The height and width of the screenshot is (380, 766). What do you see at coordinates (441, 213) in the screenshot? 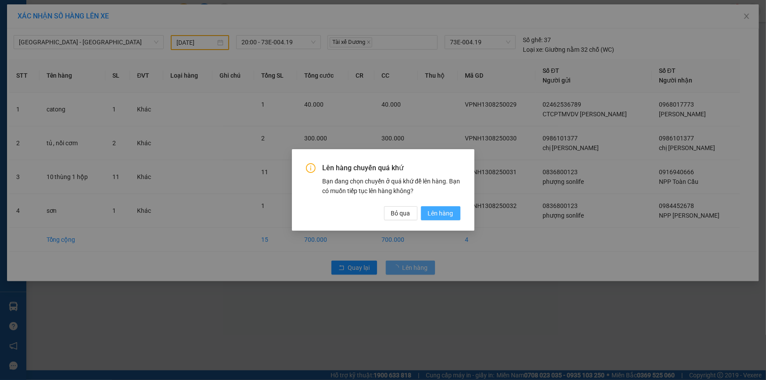
I see `span: Lên hàng` at bounding box center [441, 213].